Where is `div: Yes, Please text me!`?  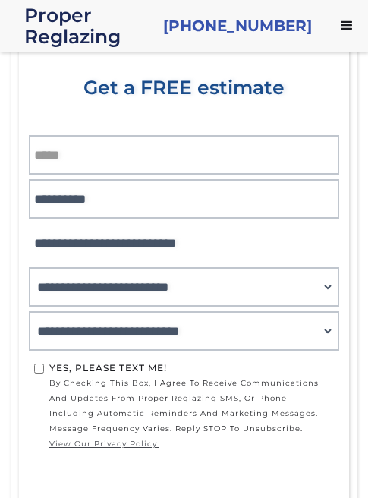
div: Yes, Please text me! is located at coordinates (191, 368).